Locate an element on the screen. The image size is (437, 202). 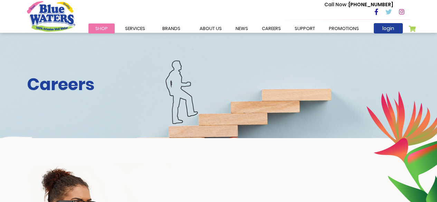
span: Shop is located at coordinates (102, 28).